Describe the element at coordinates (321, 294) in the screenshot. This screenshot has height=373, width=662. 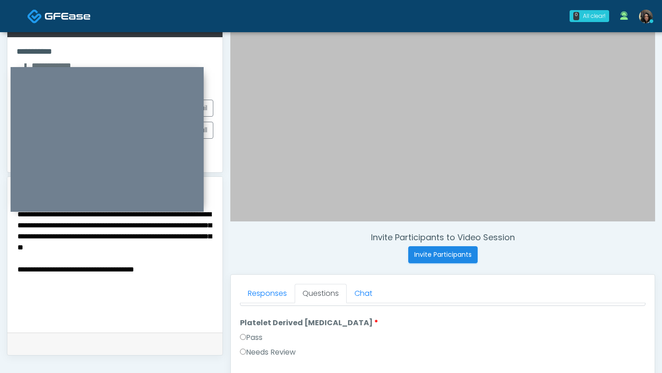
I see `a: Questions` at that location.